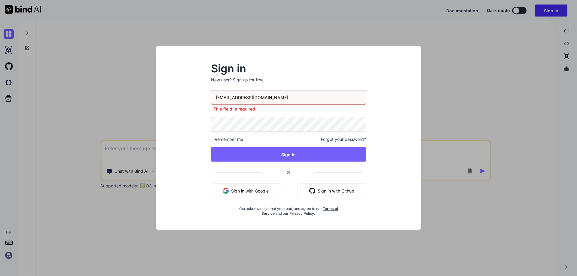  I want to click on img: google, so click(226, 191).